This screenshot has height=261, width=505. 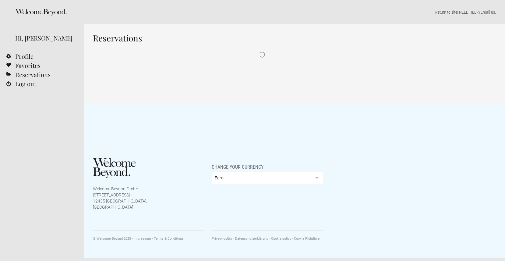 What do you see at coordinates (262, 38) in the screenshot?
I see `h1: Reservations` at bounding box center [262, 38].